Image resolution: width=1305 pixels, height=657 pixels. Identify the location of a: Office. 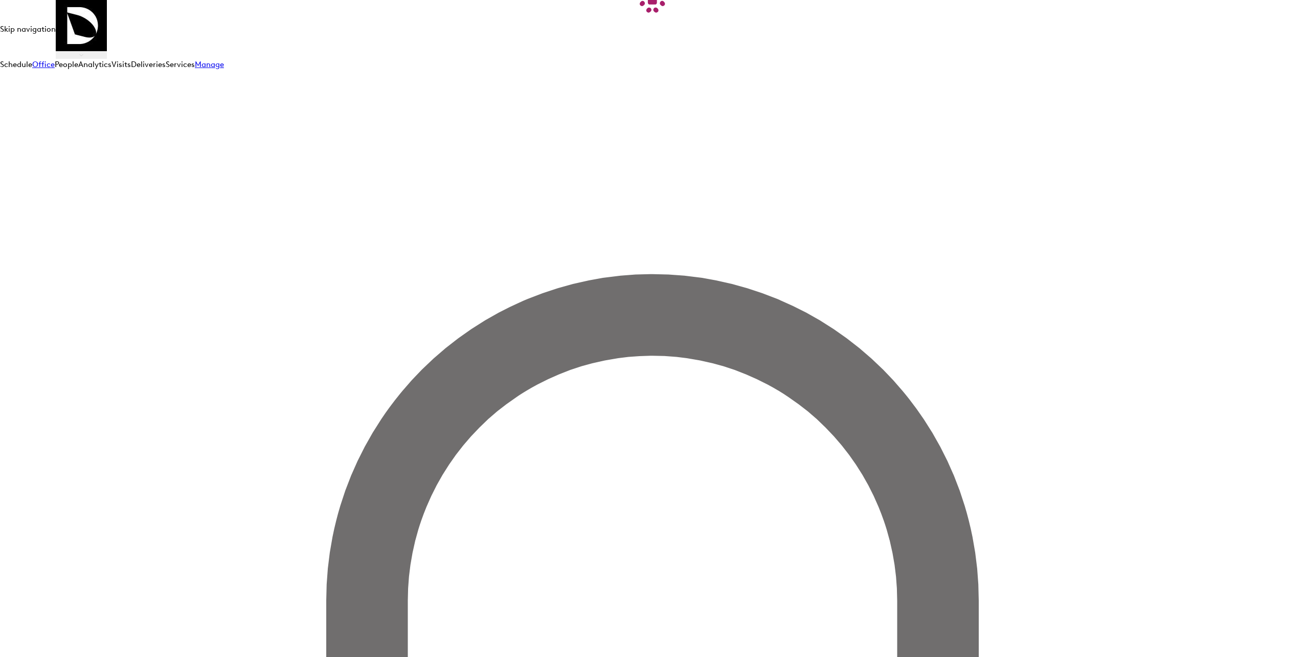
(43, 64).